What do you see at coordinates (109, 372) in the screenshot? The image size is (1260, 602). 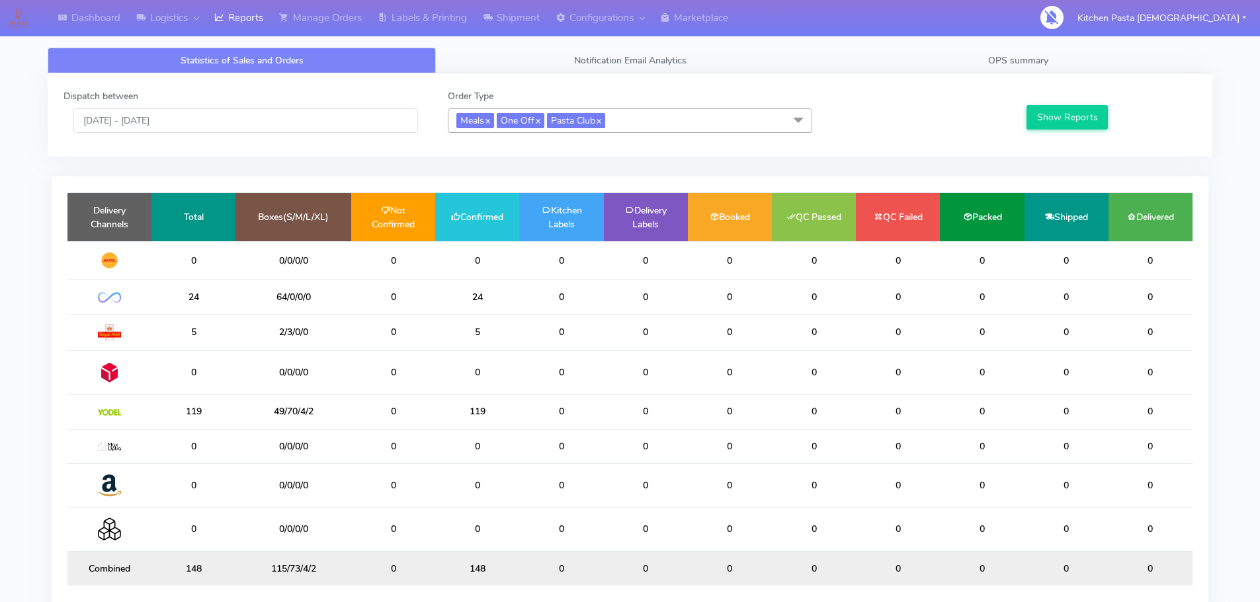 I see `img: DPD` at bounding box center [109, 372].